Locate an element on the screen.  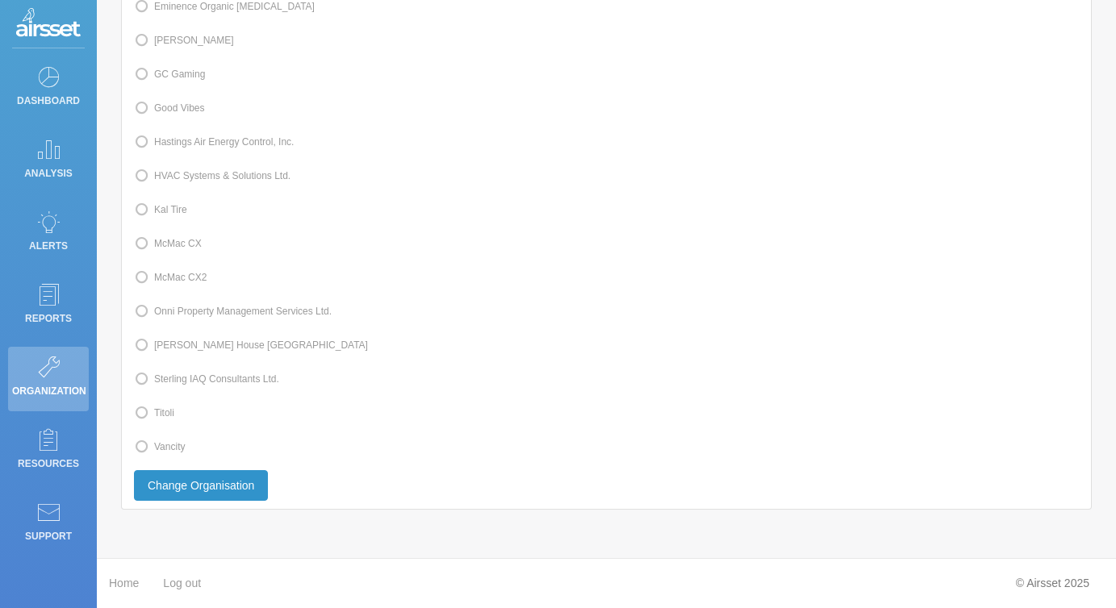
a: Organization is located at coordinates (48, 379).